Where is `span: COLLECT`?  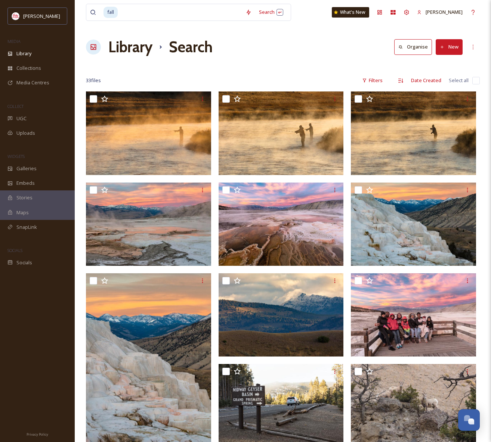
span: COLLECT is located at coordinates (15, 106).